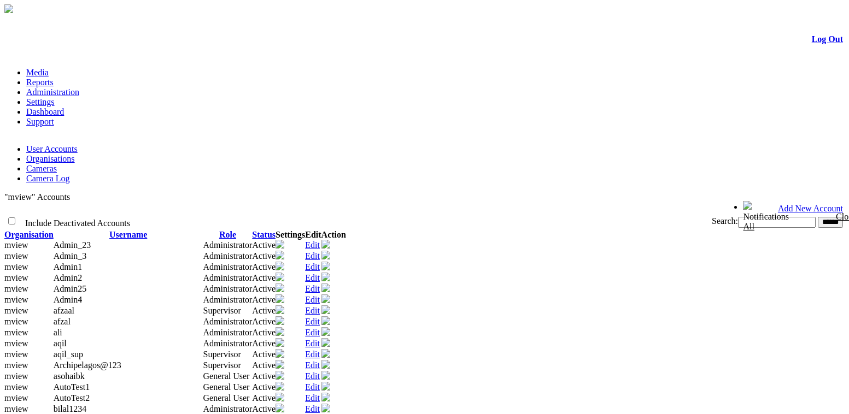 The image size is (849, 414). What do you see at coordinates (679, 205) in the screenshot?
I see `span: Welcome, afzaal (Supervisor)` at bounding box center [679, 205].